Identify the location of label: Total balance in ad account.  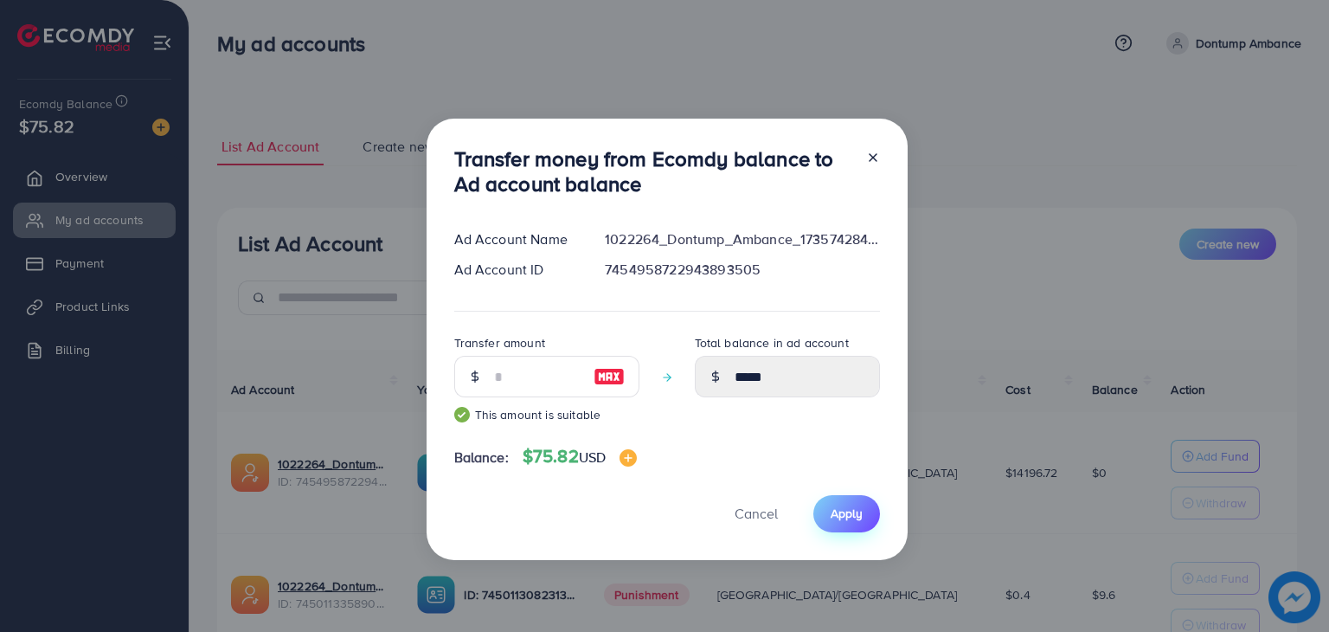
(772, 343).